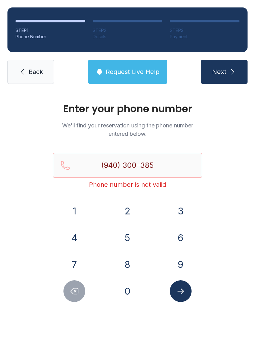 The image size is (255, 353). Describe the element at coordinates (127, 129) in the screenshot. I see `p: We'll find your reservation using the phone number entered below.` at that location.